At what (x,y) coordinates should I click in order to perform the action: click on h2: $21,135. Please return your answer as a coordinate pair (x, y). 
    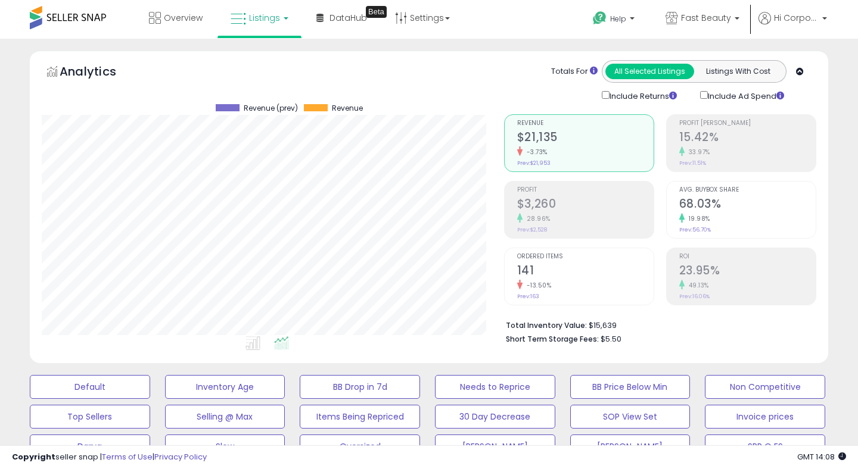
    Looking at the image, I should click on (585, 138).